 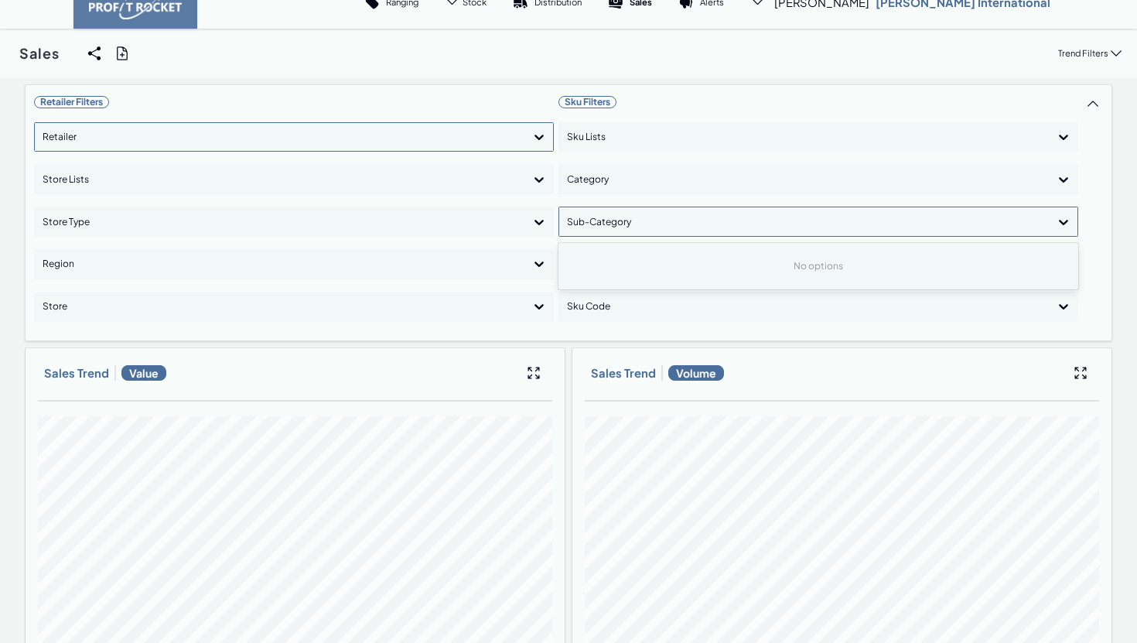 What do you see at coordinates (587, 102) in the screenshot?
I see `span: Sku Filters` at bounding box center [587, 102].